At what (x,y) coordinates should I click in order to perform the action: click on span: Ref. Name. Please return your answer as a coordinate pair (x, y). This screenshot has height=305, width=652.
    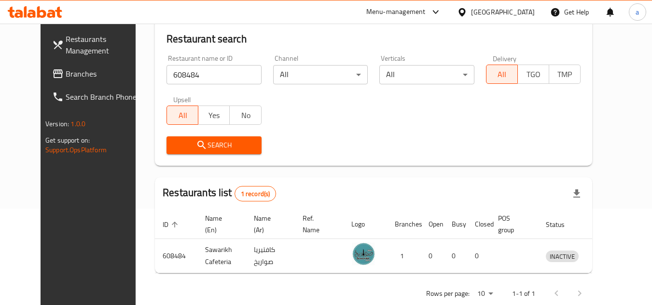
    Looking at the image, I should click on (317, 224).